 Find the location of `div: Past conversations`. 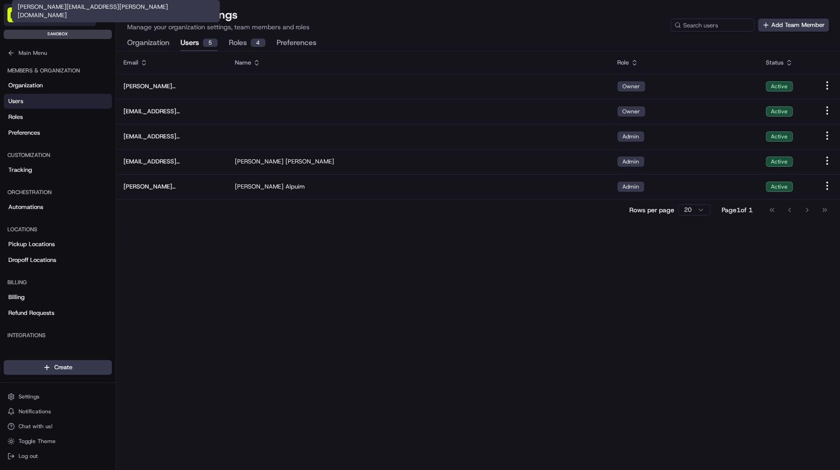

div: Past conversations is located at coordinates (34, 124).